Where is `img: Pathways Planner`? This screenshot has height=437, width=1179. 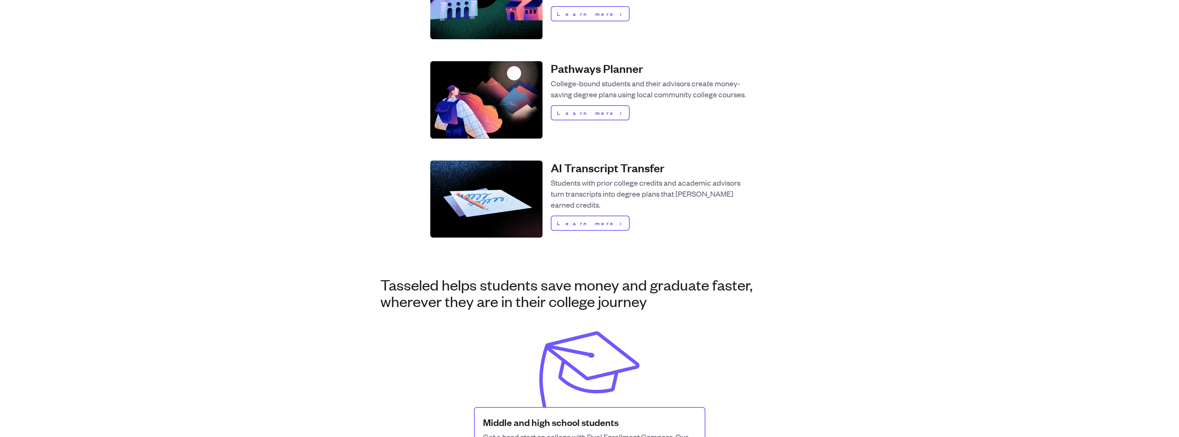
img: Pathways Planner is located at coordinates (486, 100).